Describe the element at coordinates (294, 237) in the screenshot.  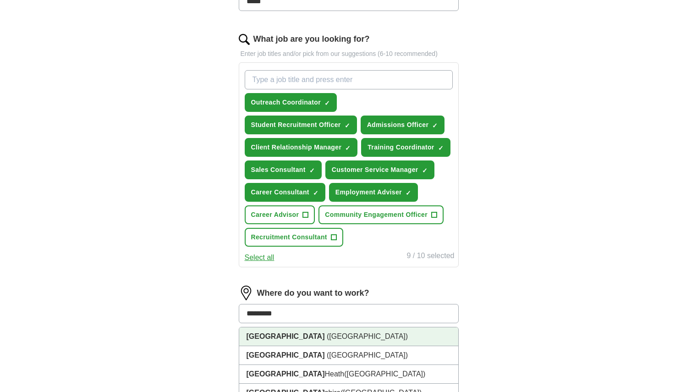
I see `button: Recruitment Consultant` at that location.